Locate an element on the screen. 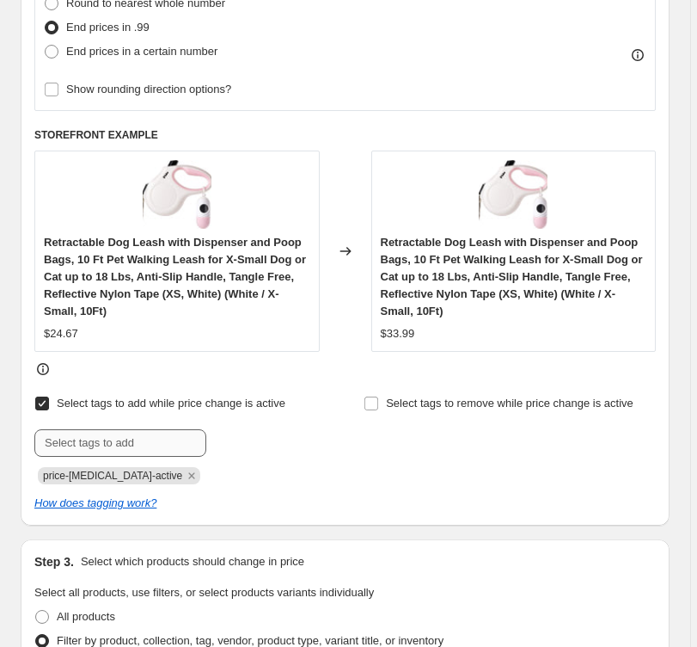 This screenshot has height=647, width=697. a: How does tagging work? is located at coordinates (95, 502).